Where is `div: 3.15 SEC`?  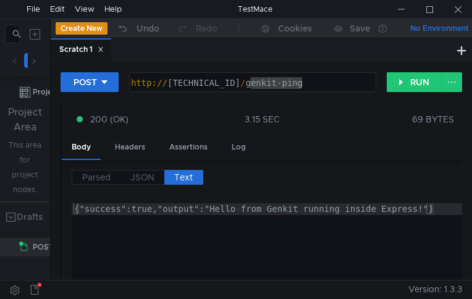 div: 3.15 SEC is located at coordinates (262, 119).